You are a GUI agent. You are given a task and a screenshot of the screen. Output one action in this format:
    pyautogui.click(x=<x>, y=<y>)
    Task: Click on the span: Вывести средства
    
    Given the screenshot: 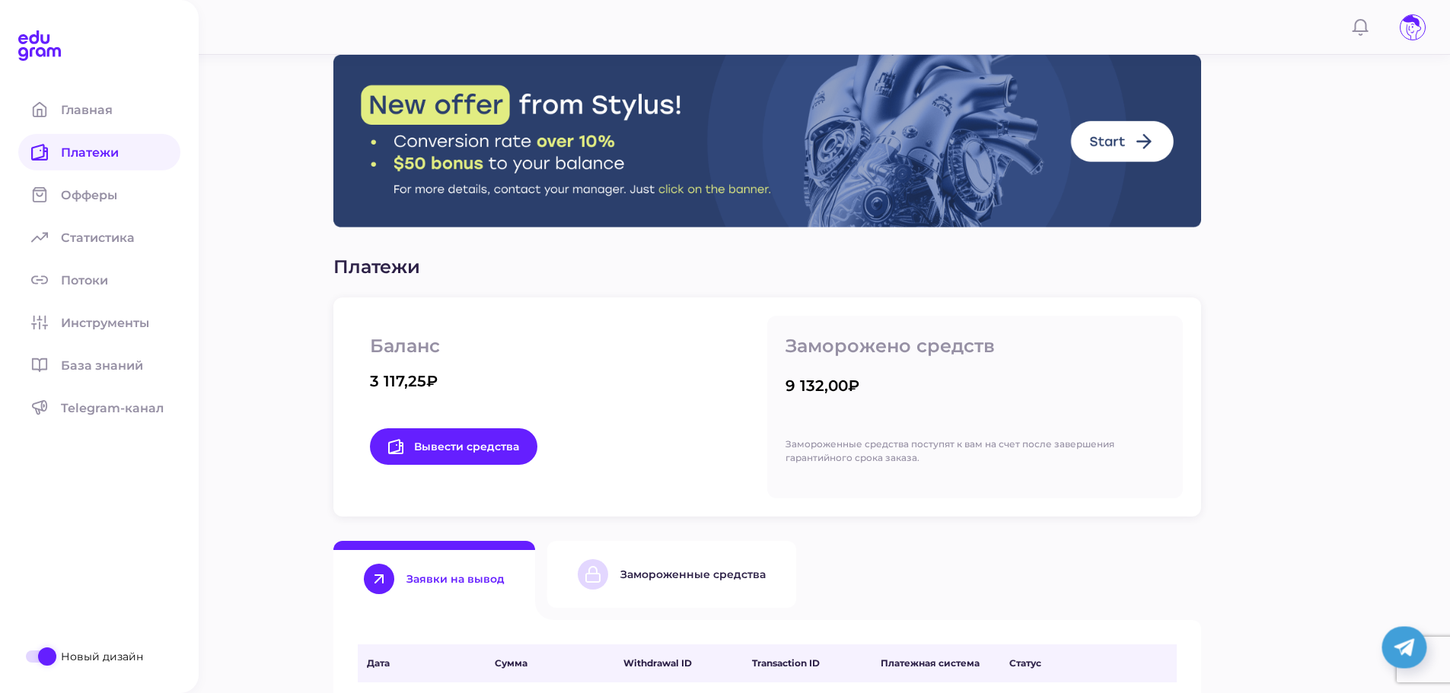 What is the action you would take?
    pyautogui.click(x=454, y=447)
    